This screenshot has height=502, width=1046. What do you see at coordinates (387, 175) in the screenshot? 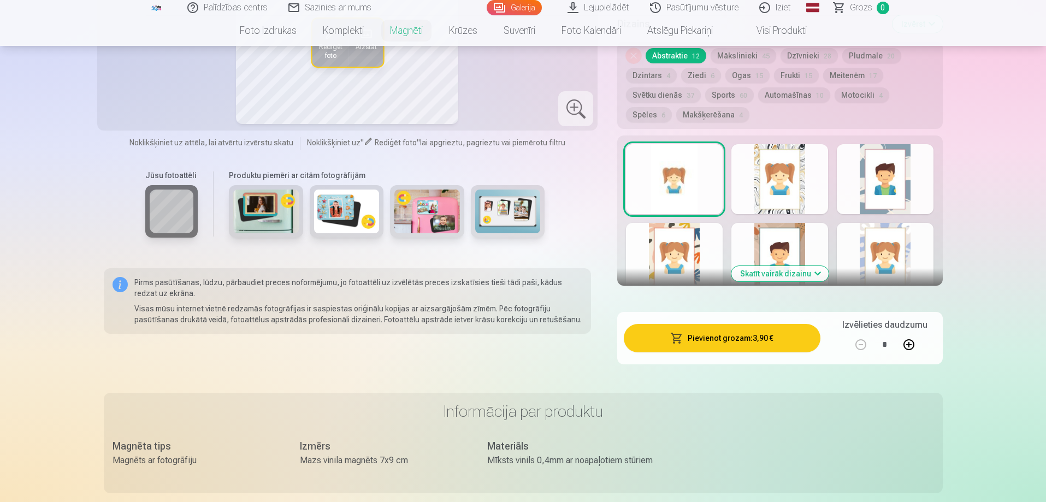
I see `h6: Produktu piemēri ar citām fotogrāfijām` at bounding box center [387, 175].